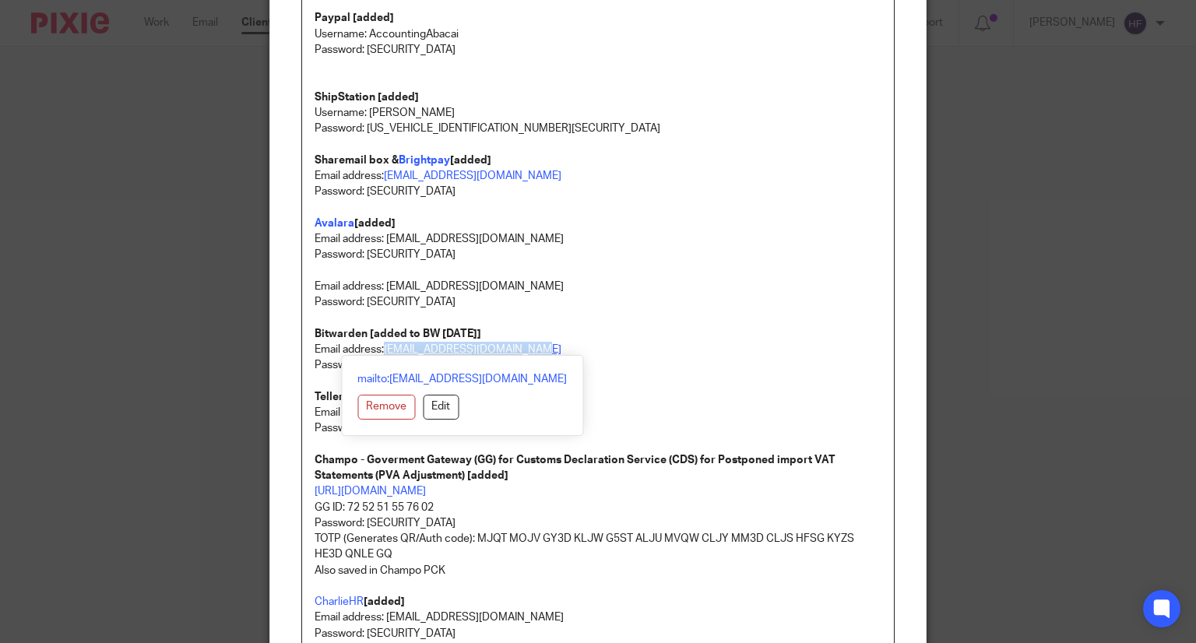 The image size is (1196, 643). I want to click on button: Edit, so click(441, 407).